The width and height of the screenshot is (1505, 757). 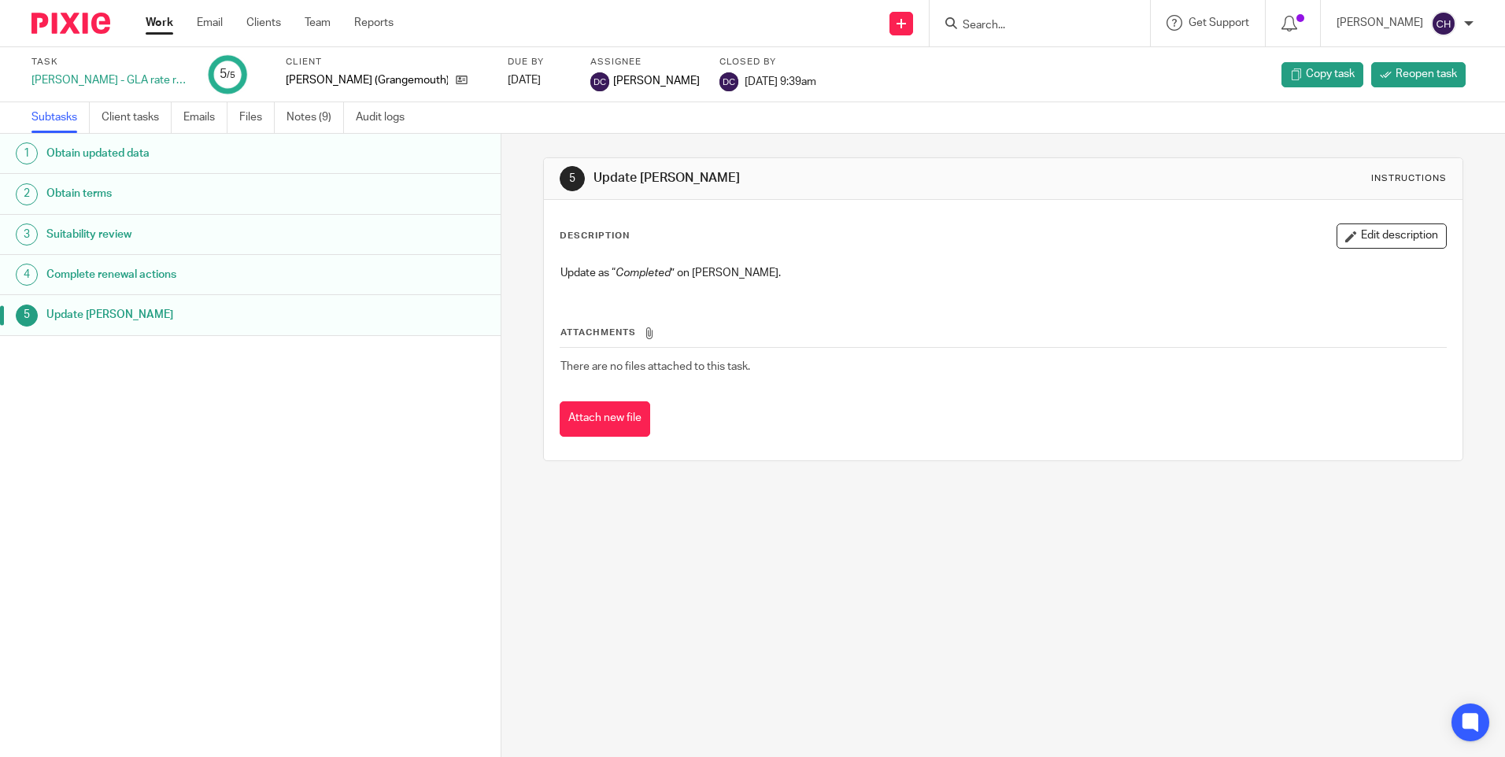 What do you see at coordinates (1032, 26) in the screenshot?
I see `input: Search` at bounding box center [1032, 26].